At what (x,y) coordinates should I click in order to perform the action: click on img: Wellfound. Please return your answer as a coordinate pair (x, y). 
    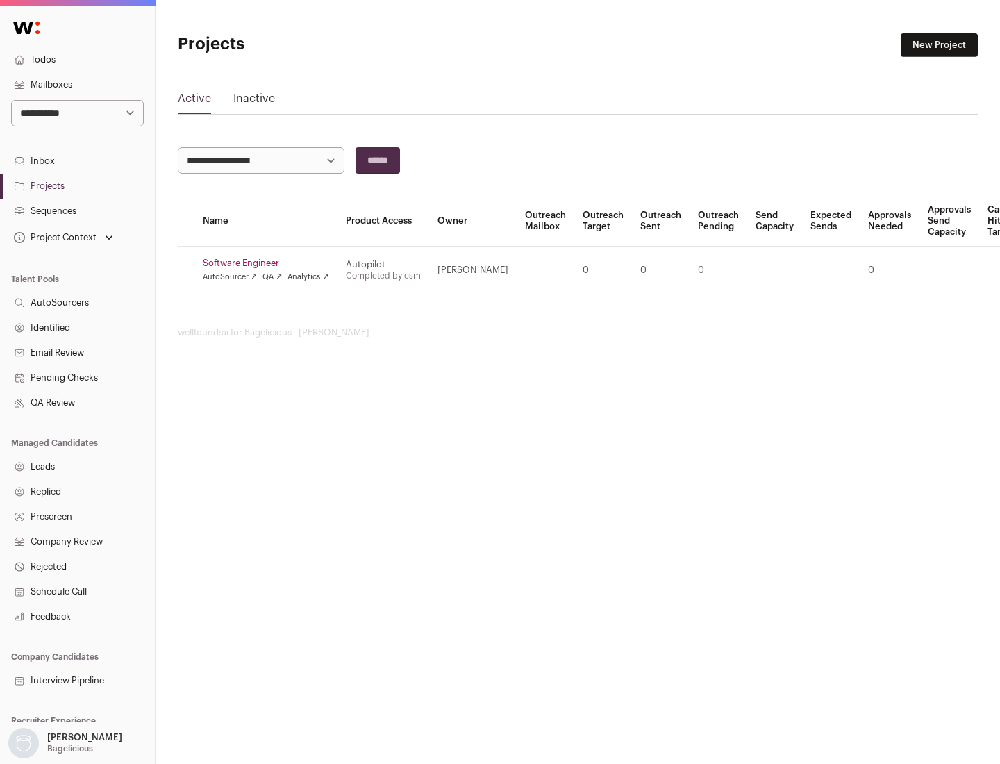
    Looking at the image, I should click on (26, 28).